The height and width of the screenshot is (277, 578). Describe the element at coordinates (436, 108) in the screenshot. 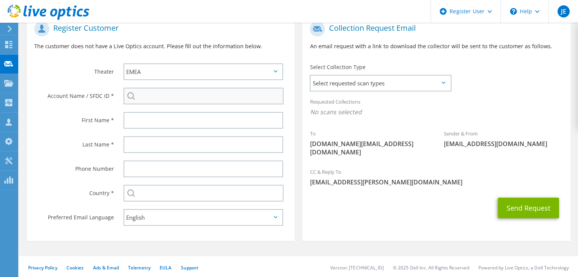

I see `div: Requested Collections` at that location.